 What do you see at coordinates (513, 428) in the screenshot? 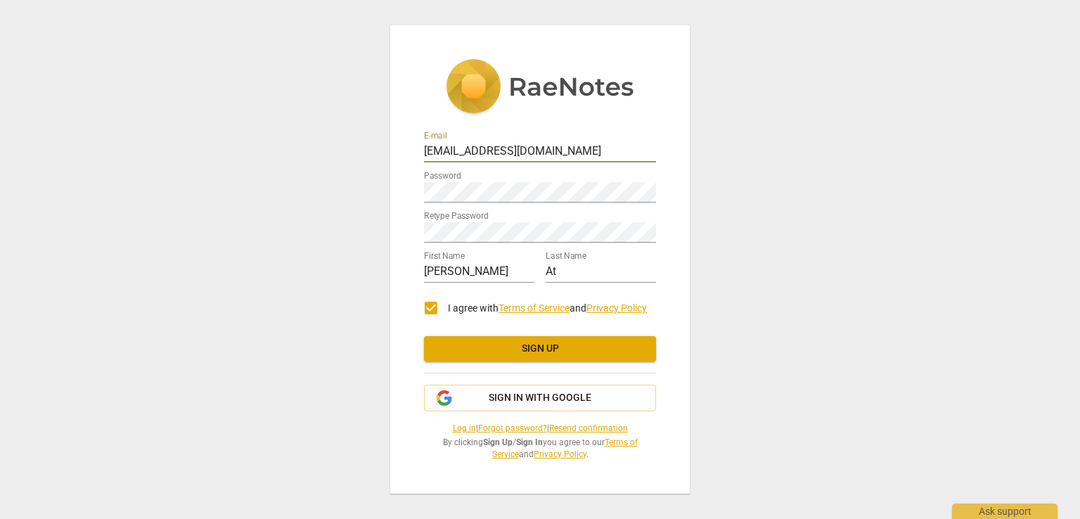
I see `a: Forgot password?` at bounding box center [513, 428].